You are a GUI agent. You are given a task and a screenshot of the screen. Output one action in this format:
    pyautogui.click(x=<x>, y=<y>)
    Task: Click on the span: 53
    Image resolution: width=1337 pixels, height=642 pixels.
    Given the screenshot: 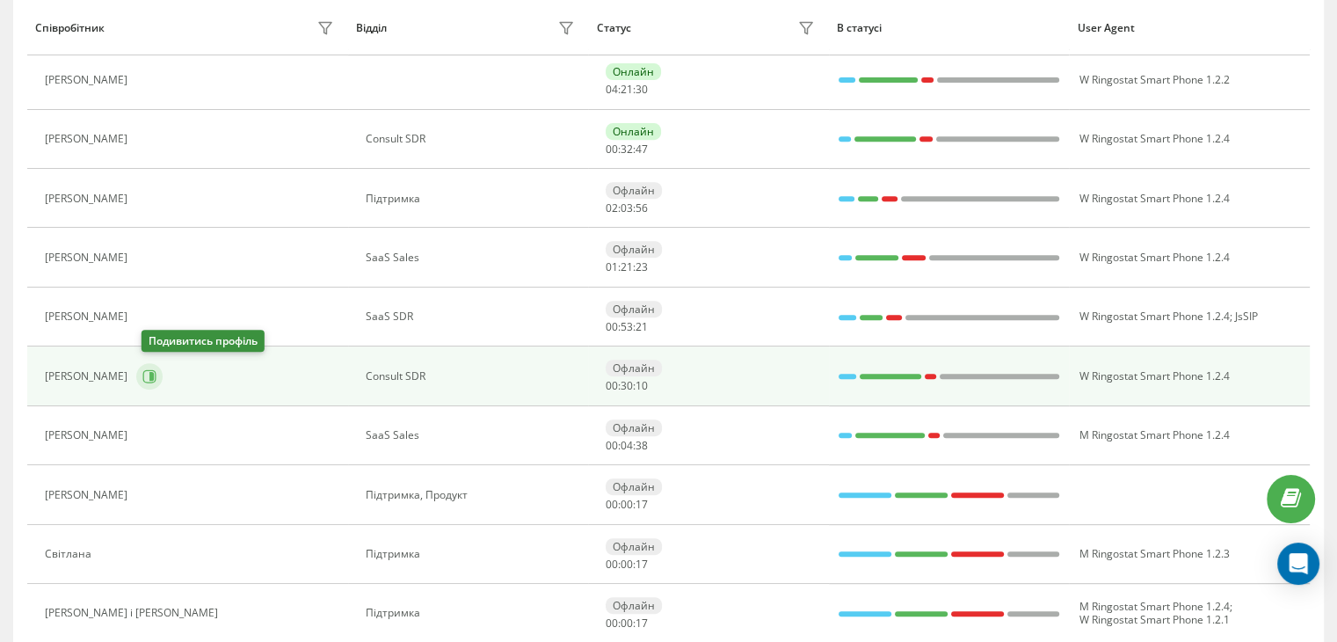 What is the action you would take?
    pyautogui.click(x=627, y=326)
    